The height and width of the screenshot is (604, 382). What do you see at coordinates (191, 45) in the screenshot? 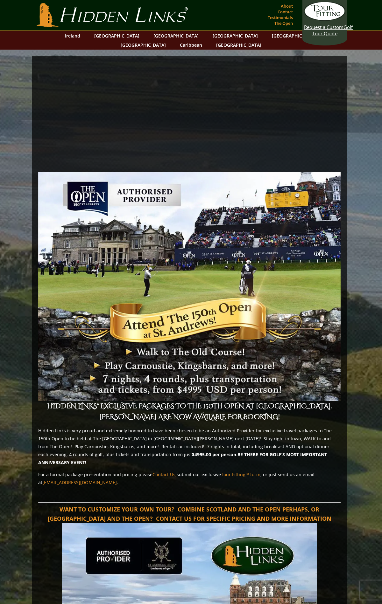
I see `a: Caribbean` at bounding box center [191, 45].